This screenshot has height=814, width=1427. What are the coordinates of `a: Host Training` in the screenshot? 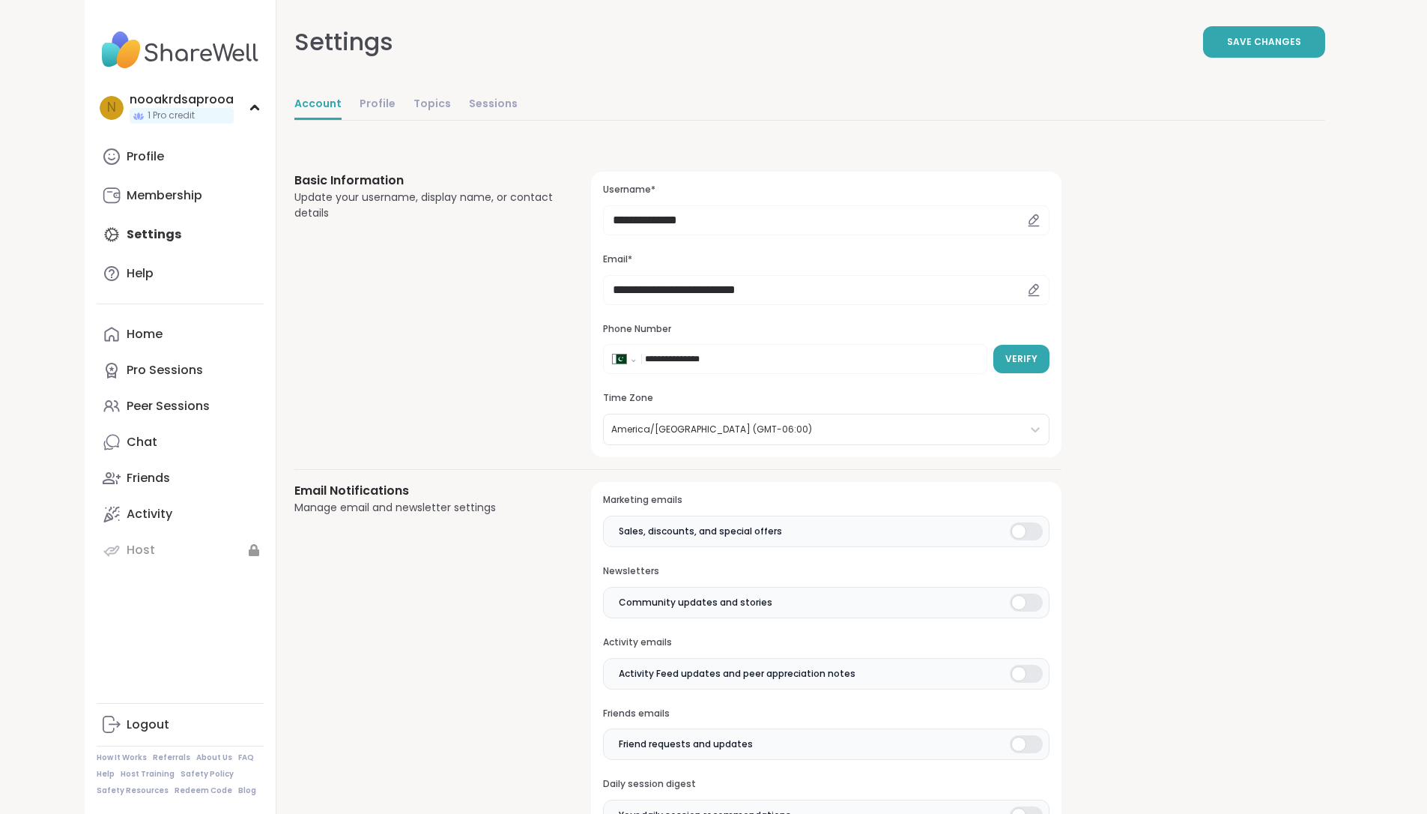 It's located at (148, 774).